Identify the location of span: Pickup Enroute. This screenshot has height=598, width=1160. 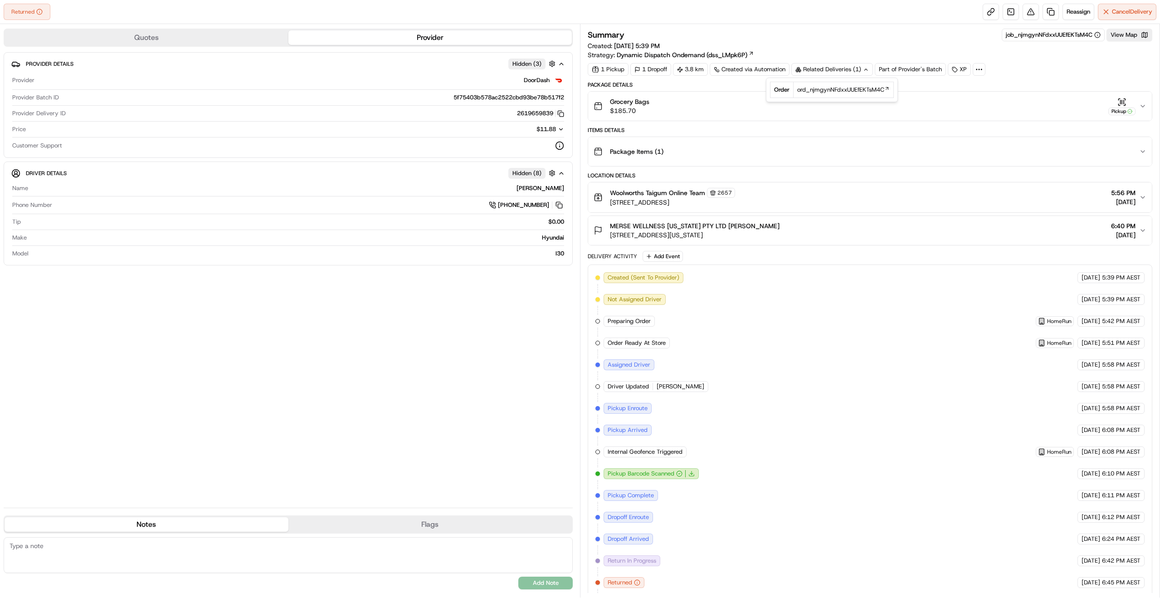
(627, 408).